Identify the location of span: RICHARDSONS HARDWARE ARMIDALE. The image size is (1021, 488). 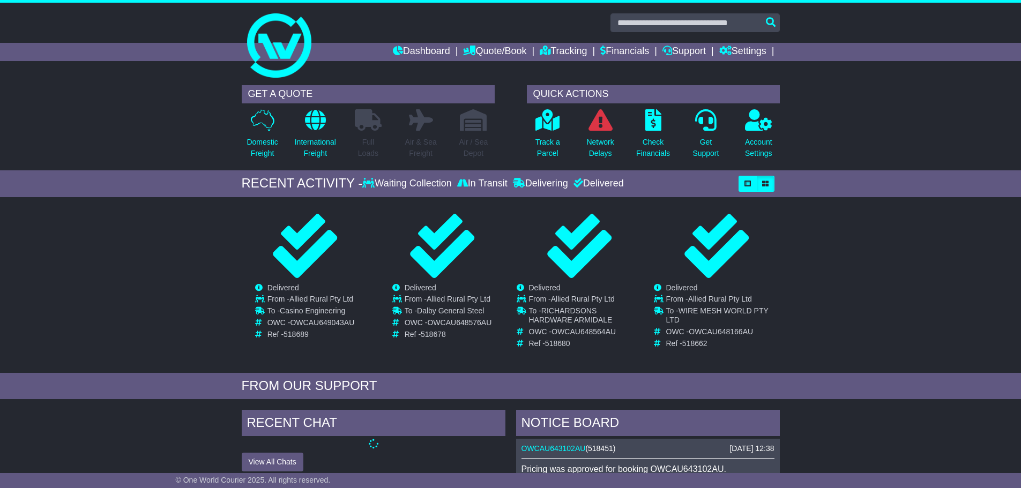
(571, 315).